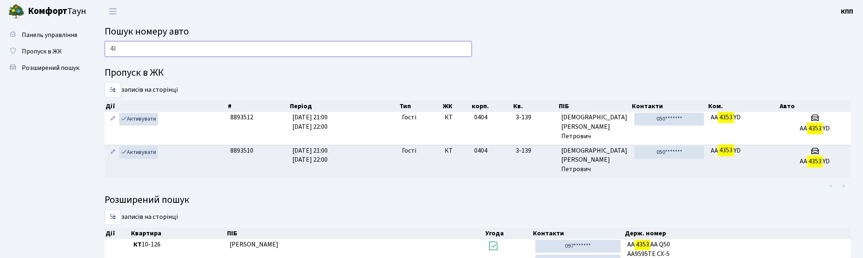 The width and height of the screenshot is (863, 258). Describe the element at coordinates (45, 51) in the screenshot. I see `a: Пропуск в ЖК` at that location.